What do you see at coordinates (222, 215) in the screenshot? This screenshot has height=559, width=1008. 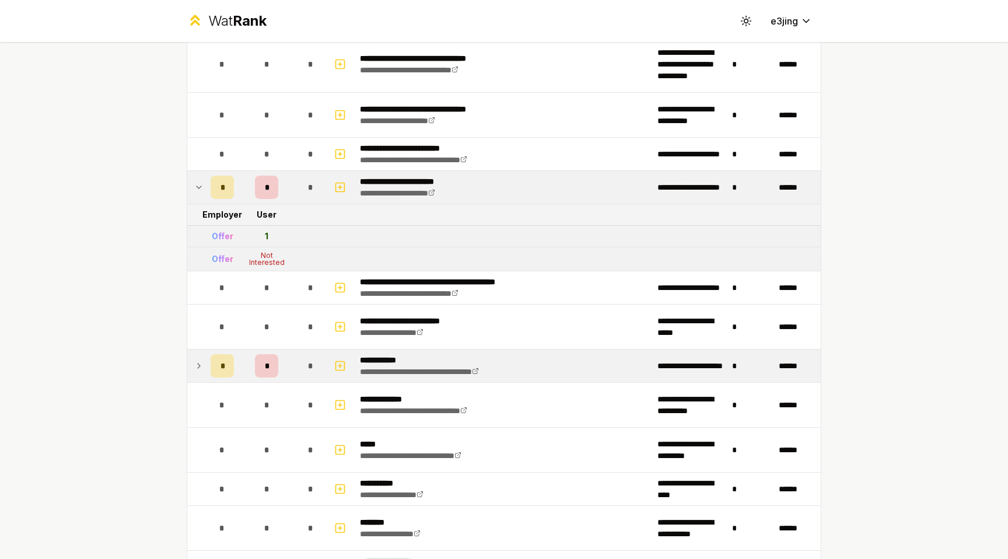 I see `td: Employer` at bounding box center [222, 215].